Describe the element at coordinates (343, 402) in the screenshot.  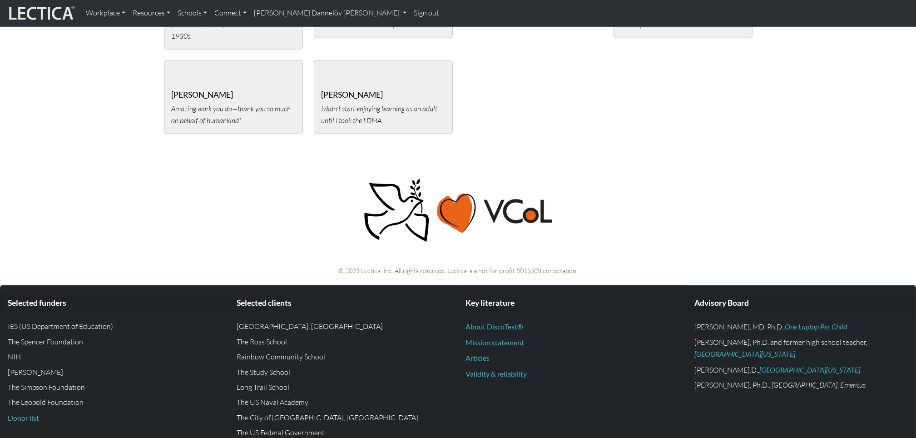
I see `p: The US Naval Academy` at that location.